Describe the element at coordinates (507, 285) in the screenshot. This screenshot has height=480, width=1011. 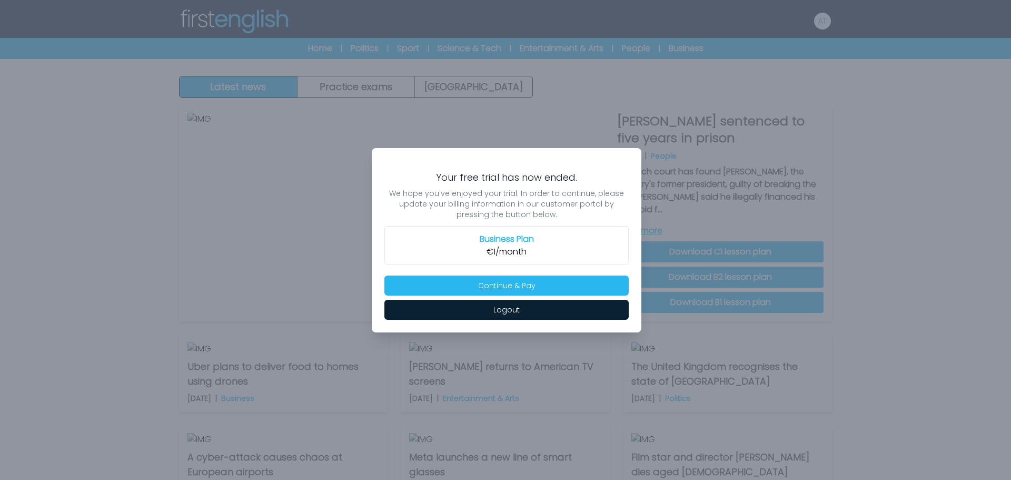
I see `button: Continue & Pay` at that location.